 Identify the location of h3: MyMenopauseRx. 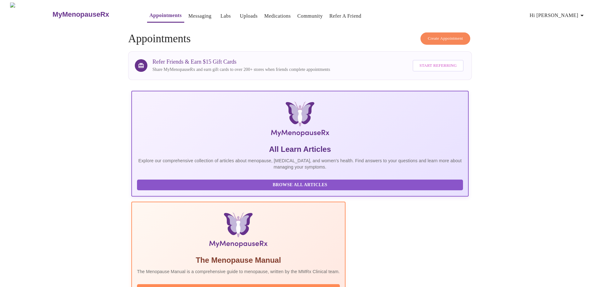
(81, 14).